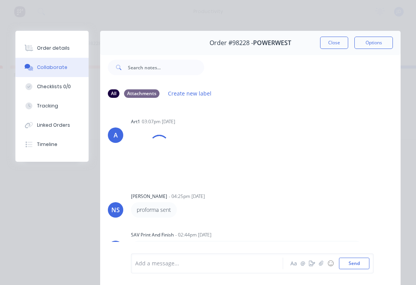 This screenshot has height=285, width=416. What do you see at coordinates (52, 48) in the screenshot?
I see `button: Order details` at bounding box center [52, 48].